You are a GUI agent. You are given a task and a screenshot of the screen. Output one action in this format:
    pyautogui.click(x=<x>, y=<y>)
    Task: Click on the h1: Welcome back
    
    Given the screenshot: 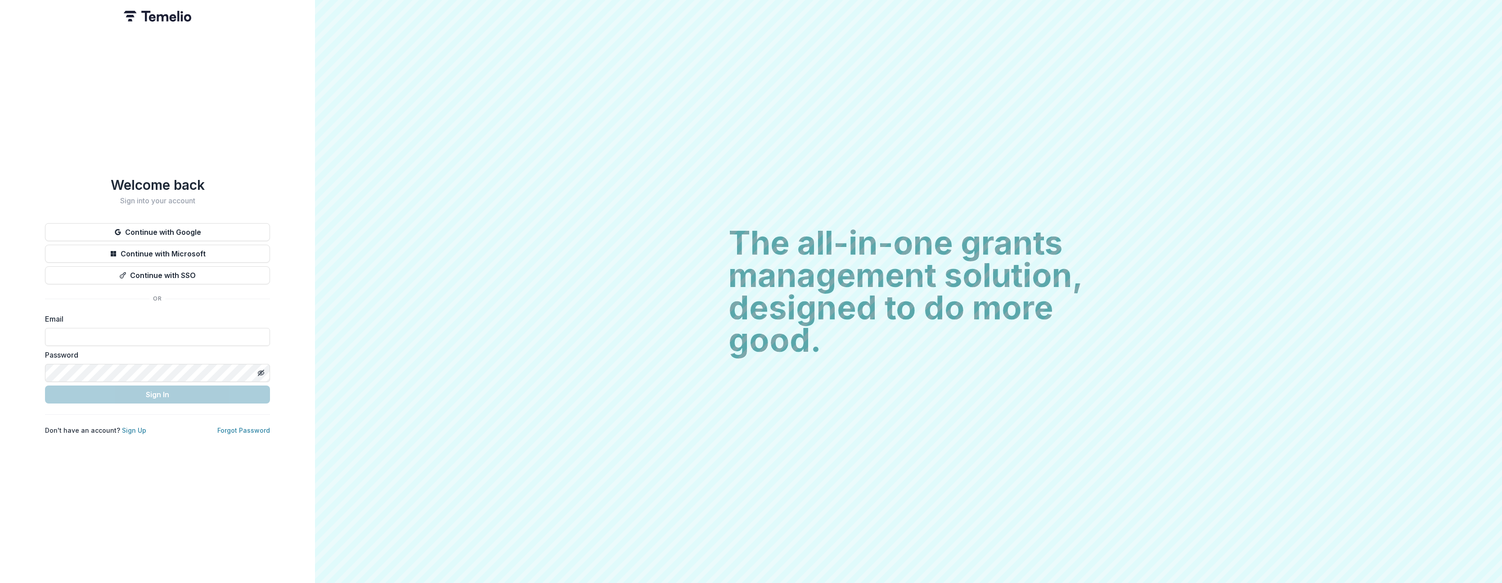 What is the action you would take?
    pyautogui.click(x=157, y=185)
    